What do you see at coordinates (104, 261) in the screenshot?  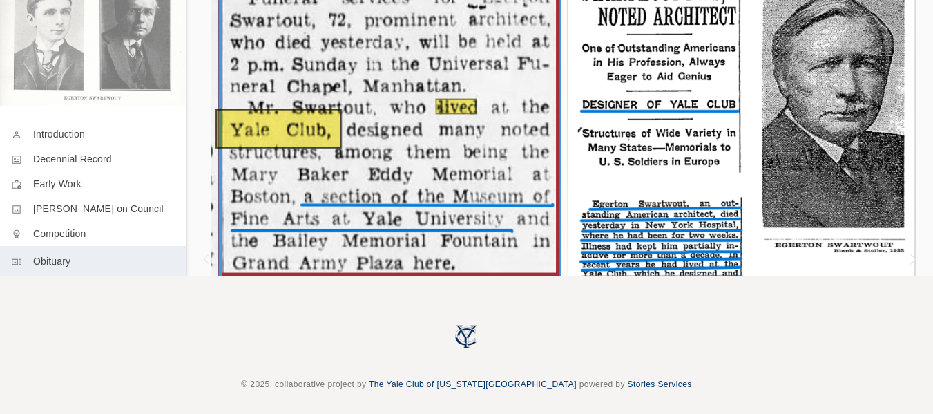 I see `p: Obituary` at bounding box center [104, 261].